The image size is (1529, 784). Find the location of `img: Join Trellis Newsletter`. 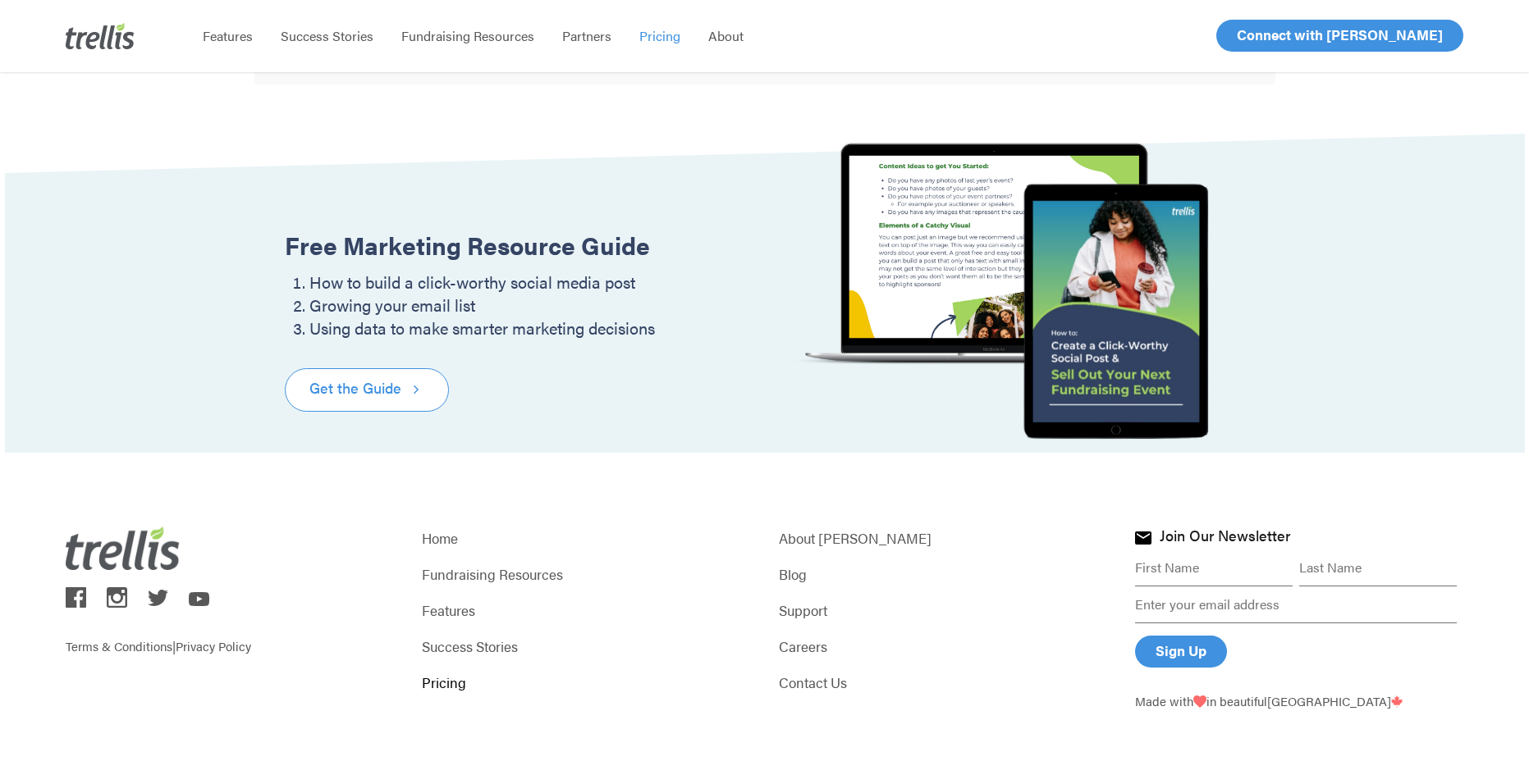

img: Join Trellis Newsletter is located at coordinates (1143, 538).